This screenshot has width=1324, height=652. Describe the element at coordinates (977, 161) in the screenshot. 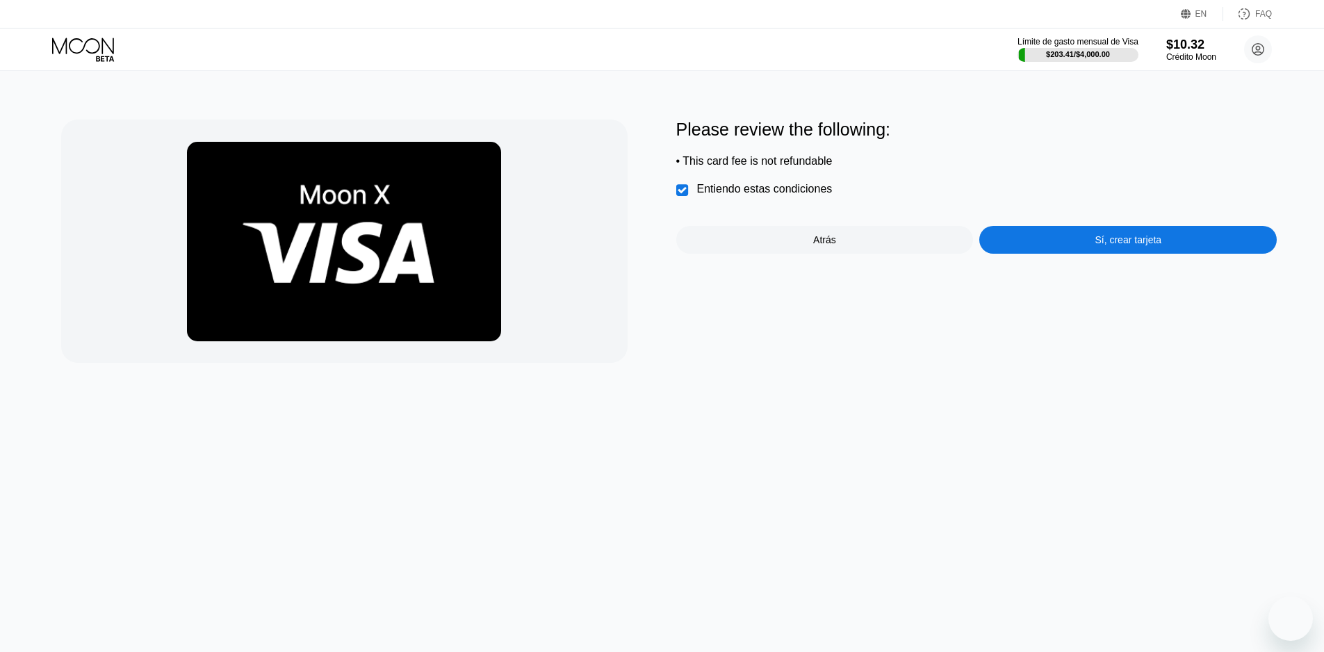

I see `div: • This card fee is not refundable` at that location.